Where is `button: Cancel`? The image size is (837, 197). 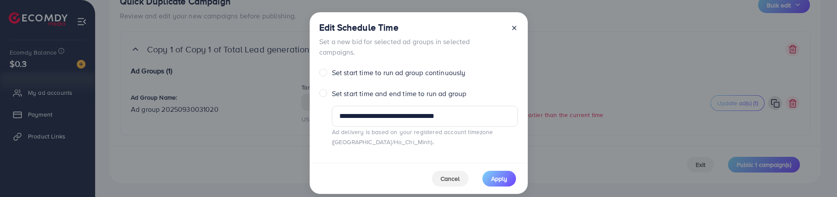
button: Cancel is located at coordinates (450, 178).